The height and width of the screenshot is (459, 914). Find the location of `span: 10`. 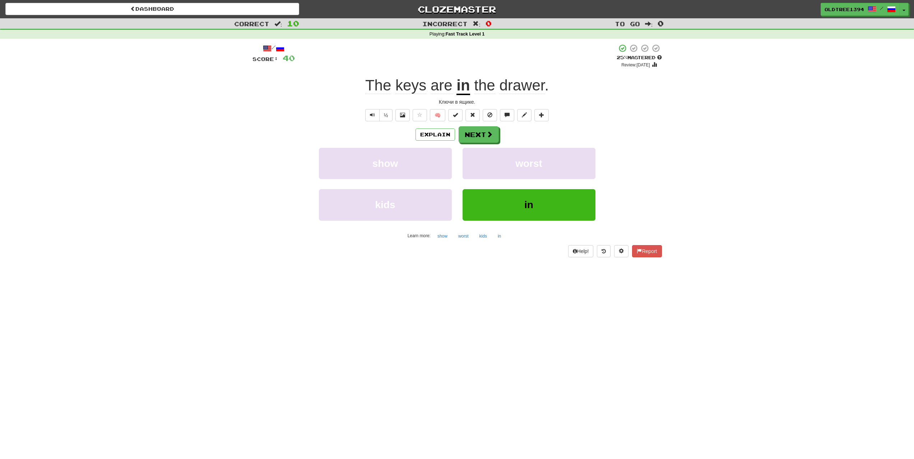

span: 10 is located at coordinates (293, 23).